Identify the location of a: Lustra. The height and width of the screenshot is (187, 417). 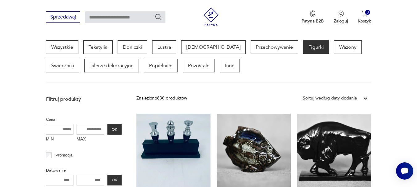
(164, 47).